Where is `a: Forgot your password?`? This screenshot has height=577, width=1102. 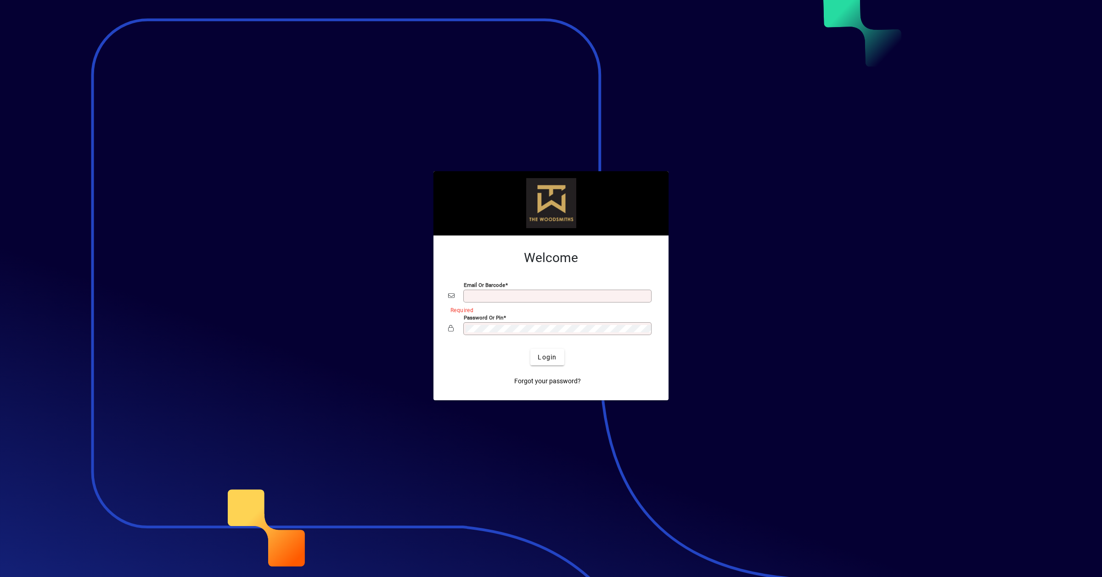 a: Forgot your password? is located at coordinates (547, 381).